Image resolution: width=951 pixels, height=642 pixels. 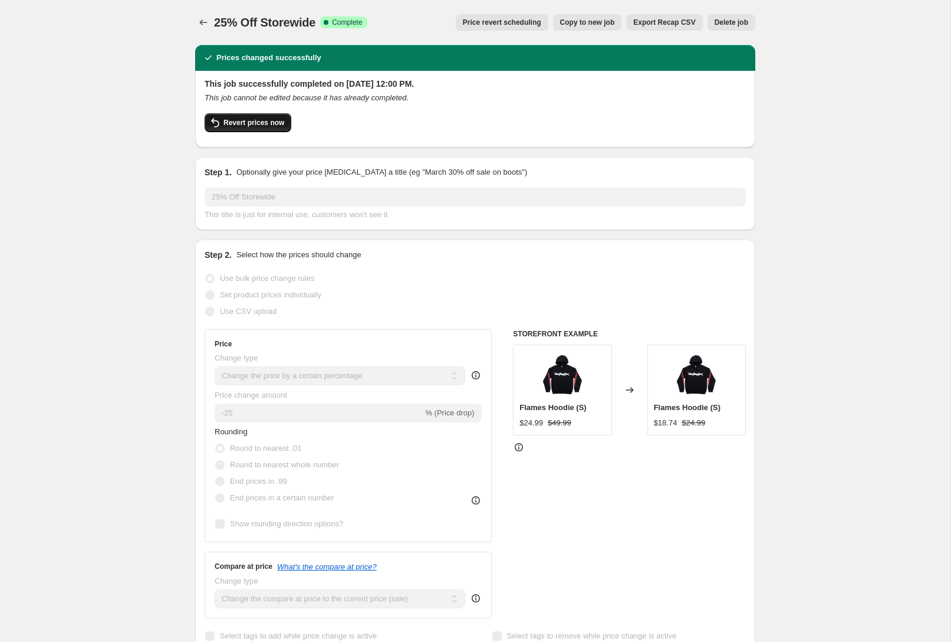 I want to click on button: Revert prices now, so click(x=248, y=123).